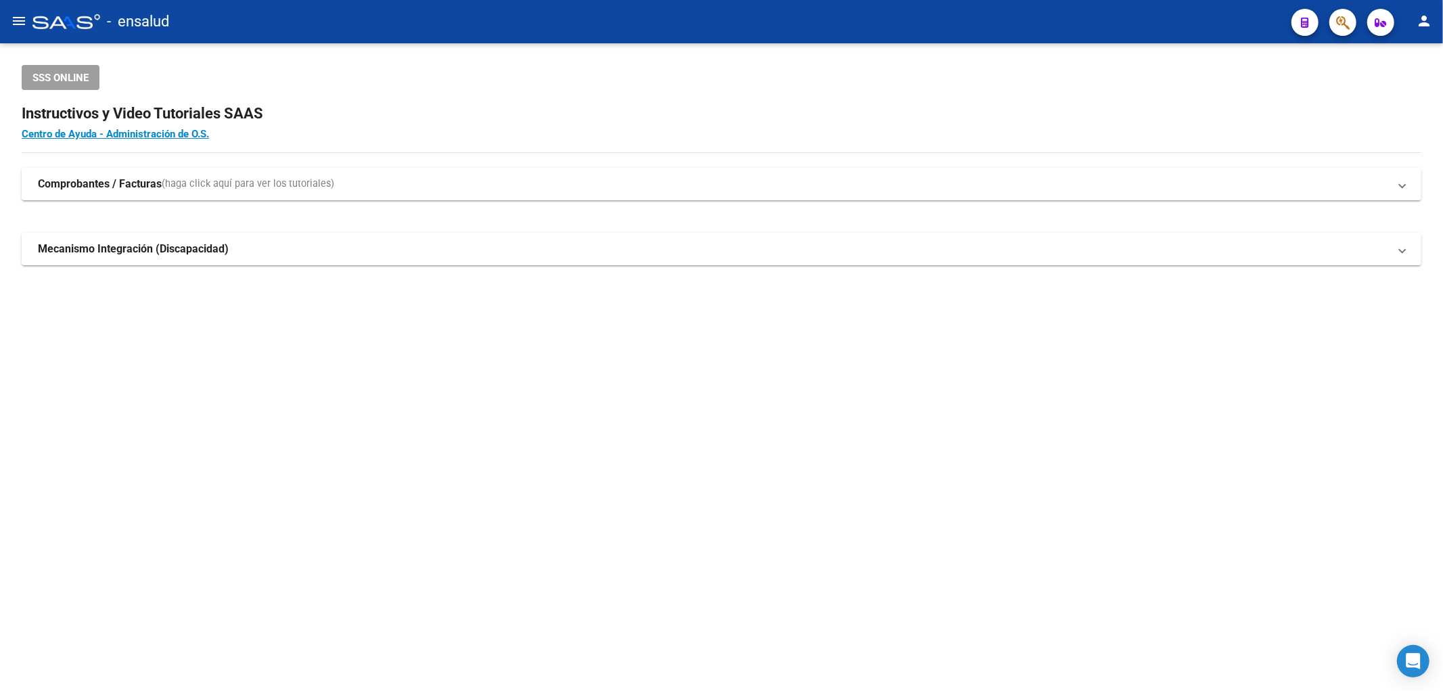 This screenshot has height=691, width=1443. Describe the element at coordinates (138, 22) in the screenshot. I see `span: - ensalud` at that location.